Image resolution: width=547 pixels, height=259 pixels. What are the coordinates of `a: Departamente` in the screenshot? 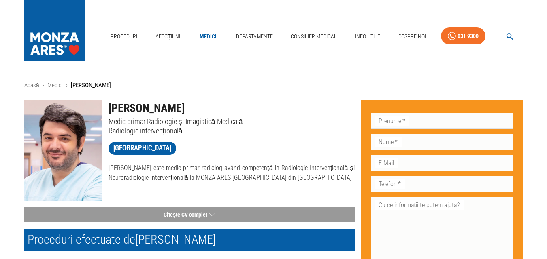 It's located at (254, 36).